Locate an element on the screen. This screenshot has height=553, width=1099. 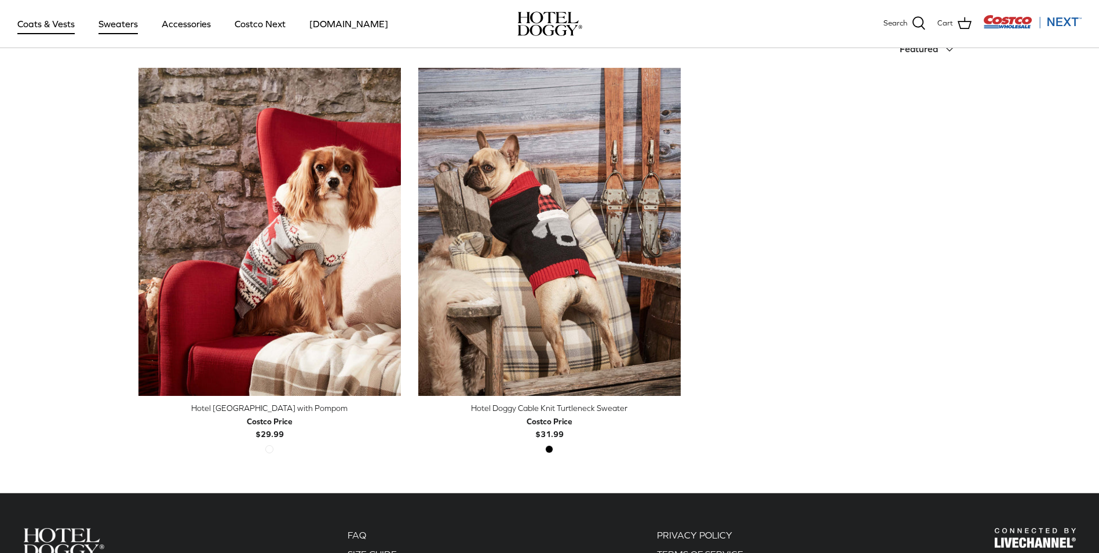
a: PRIVACY POLICY is located at coordinates (695, 535).